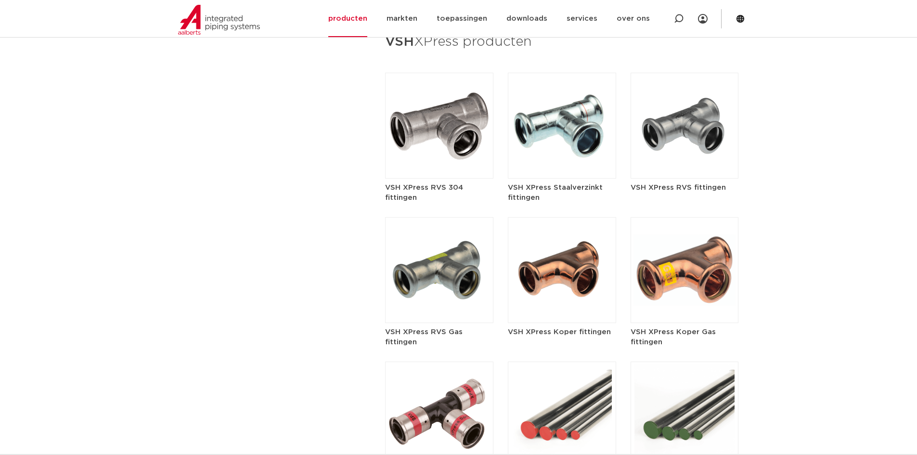 Image resolution: width=917 pixels, height=455 pixels. I want to click on a: VSH XPress Koper Gas fittingen, so click(684, 307).